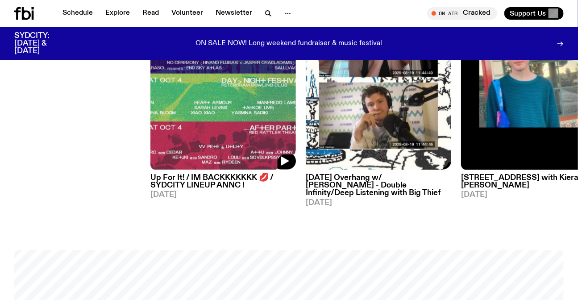 This screenshot has width=578, height=300. Describe the element at coordinates (528, 13) in the screenshot. I see `span: Support Us` at that location.